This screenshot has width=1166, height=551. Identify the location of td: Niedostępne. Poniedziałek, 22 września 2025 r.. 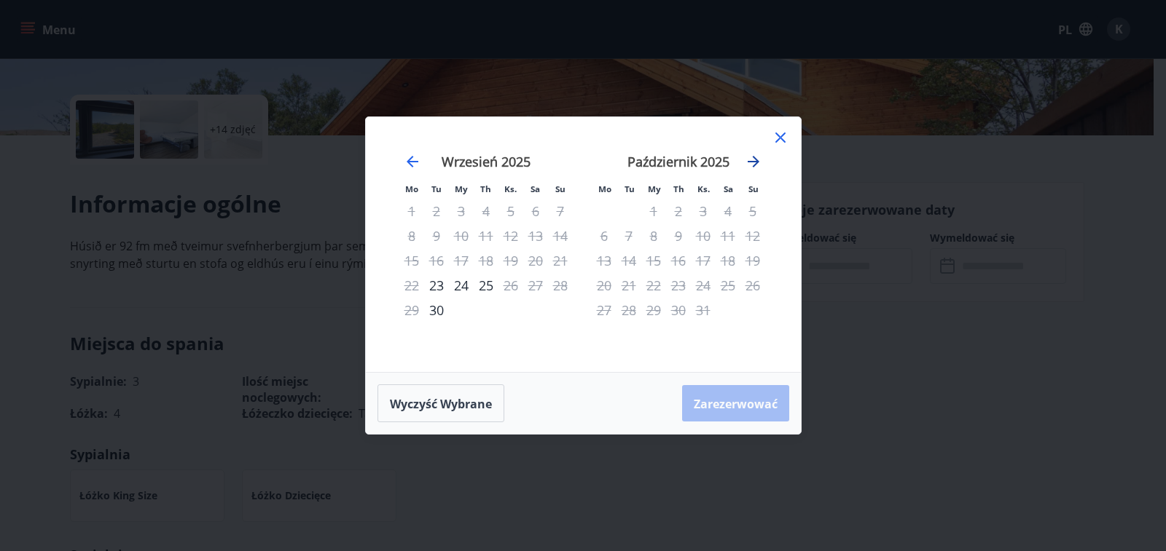
(412, 286).